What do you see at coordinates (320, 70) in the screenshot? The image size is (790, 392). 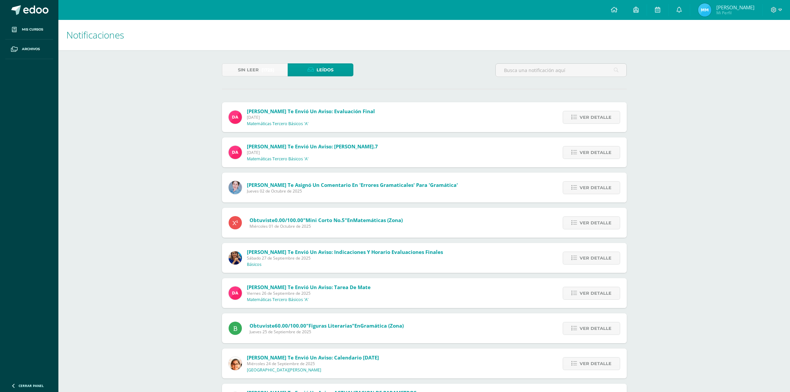 I see `a: Leídos` at bounding box center [320, 70].